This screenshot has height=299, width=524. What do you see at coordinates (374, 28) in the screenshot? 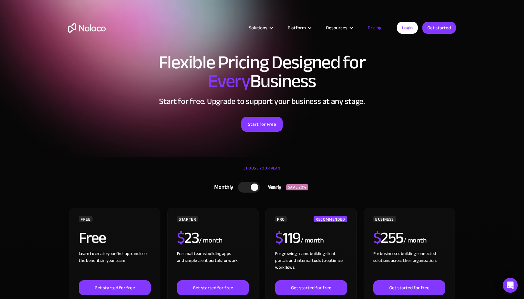
I see `a: Pricing` at bounding box center [374, 28].